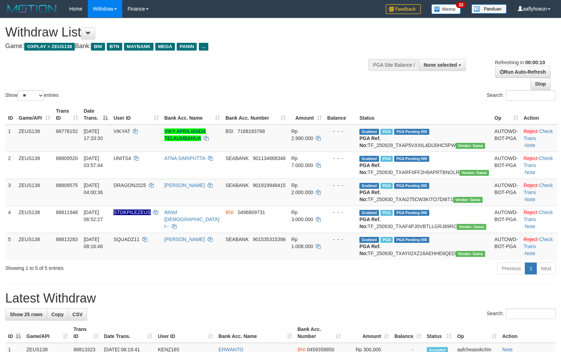 The image size is (561, 352). Describe the element at coordinates (407, 333) in the screenshot. I see `th: Balance: activate to sort column ascending` at that location.